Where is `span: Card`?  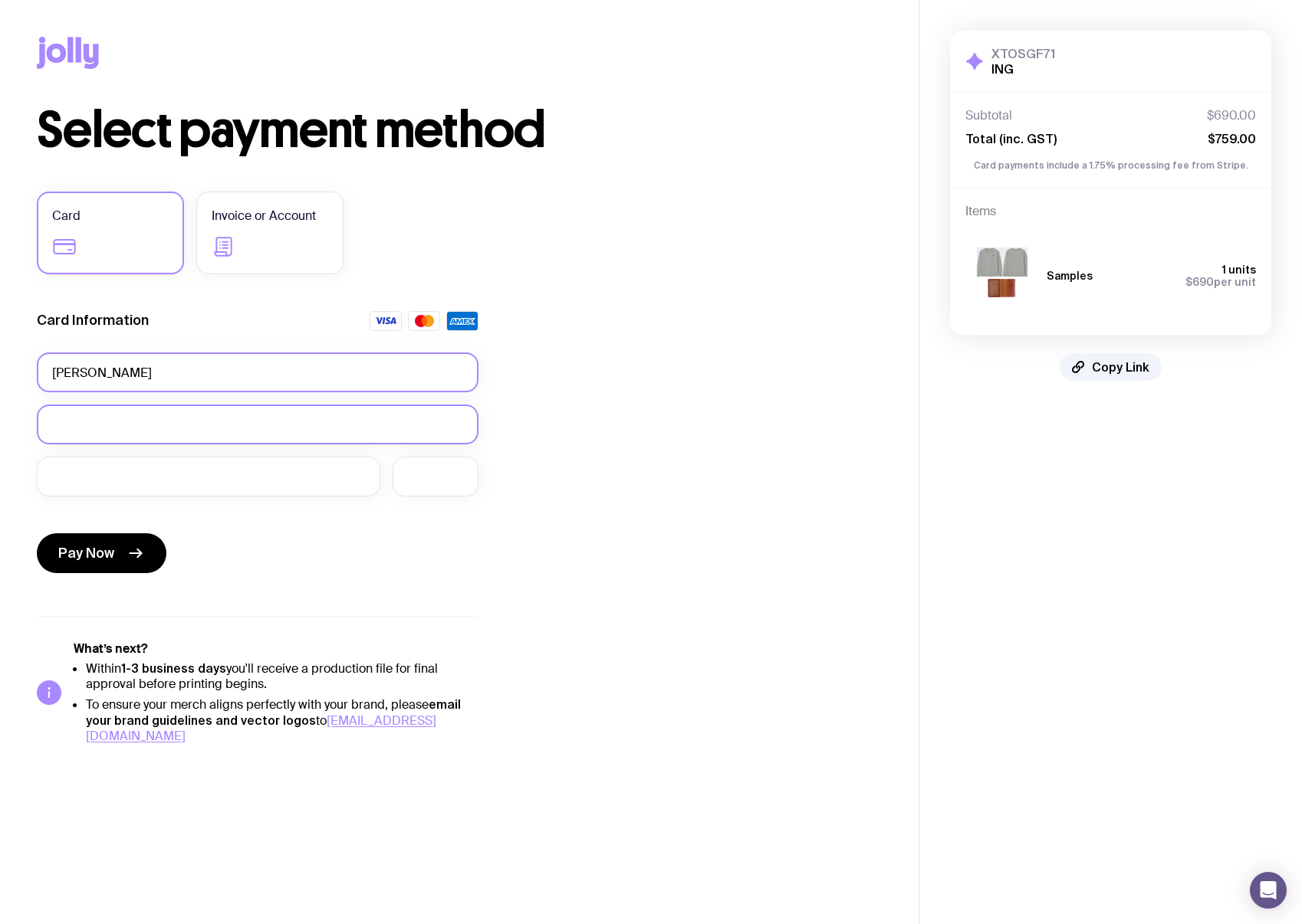 span: Card is located at coordinates (66, 216).